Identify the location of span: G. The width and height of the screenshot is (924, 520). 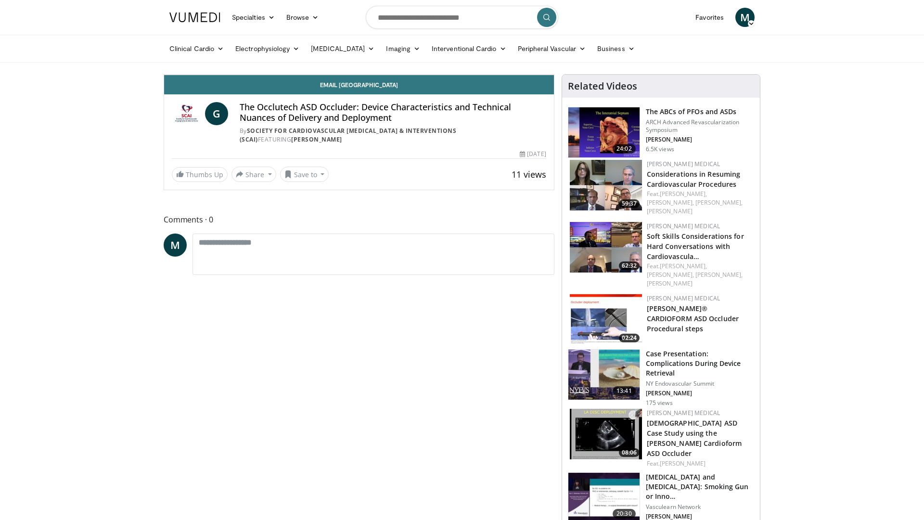
(217, 114).